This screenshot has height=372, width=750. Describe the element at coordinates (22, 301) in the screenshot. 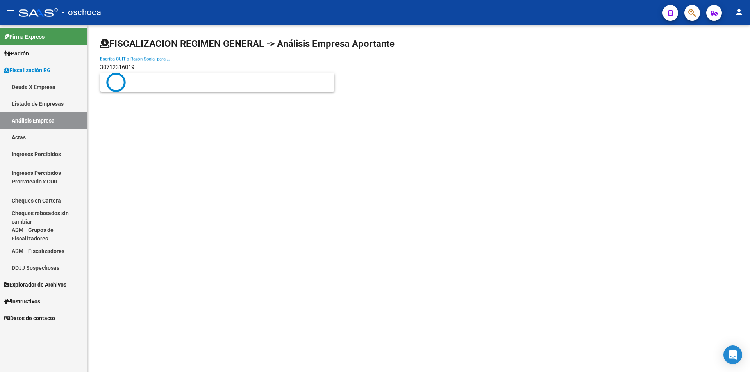

I see `span: Instructivos` at that location.